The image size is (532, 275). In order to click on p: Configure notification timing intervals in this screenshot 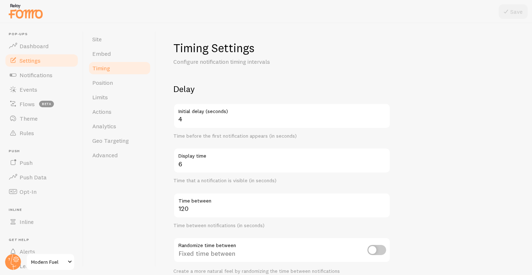, I will do `click(260, 61)`.